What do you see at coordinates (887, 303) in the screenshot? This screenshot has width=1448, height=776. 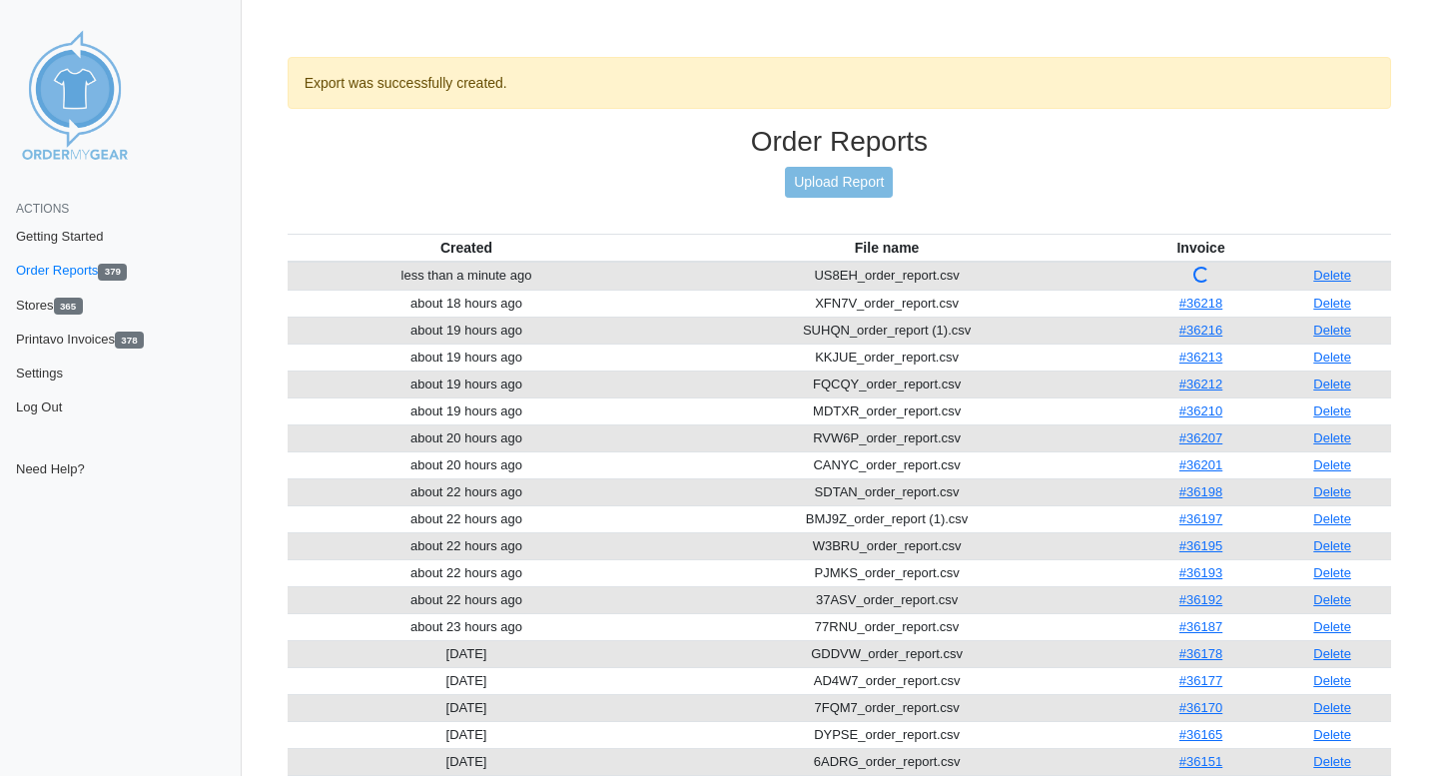 I see `td: XFN7V_order_report.csv` at bounding box center [887, 303].